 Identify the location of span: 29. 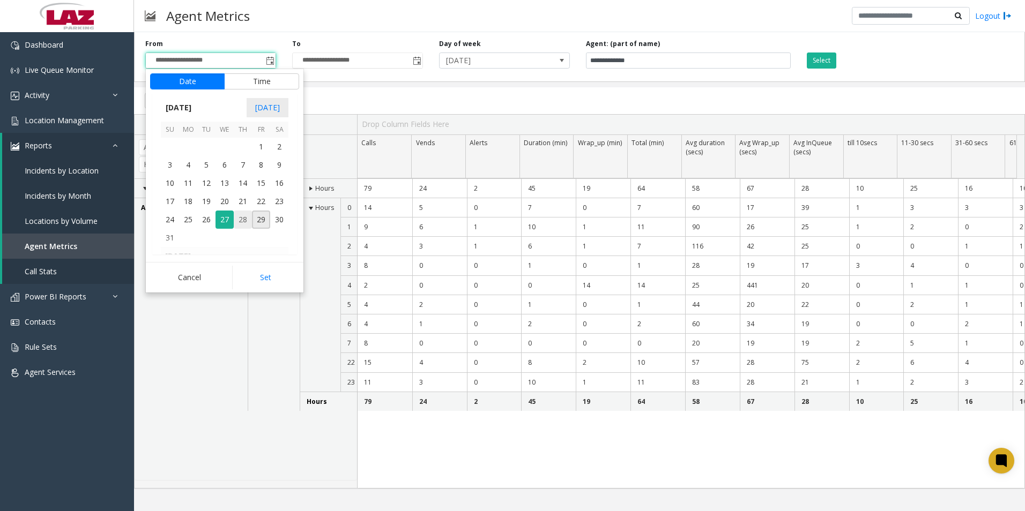
(261, 220).